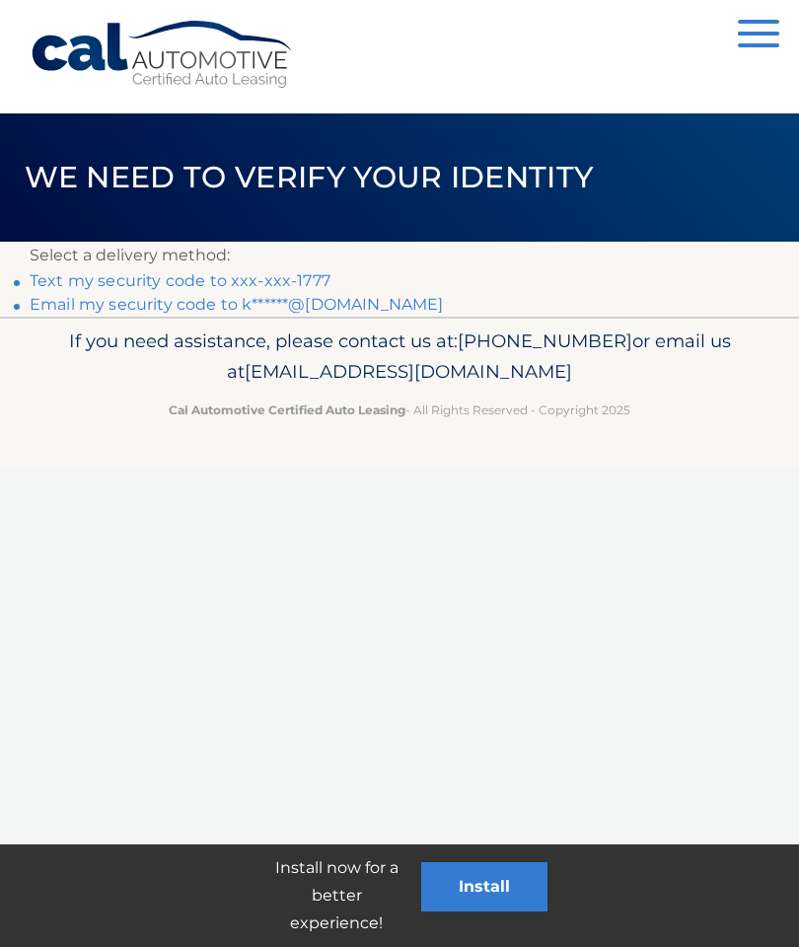  Describe the element at coordinates (400, 409) in the screenshot. I see `p: - All Rights Reserved - Copyright 2025` at that location.